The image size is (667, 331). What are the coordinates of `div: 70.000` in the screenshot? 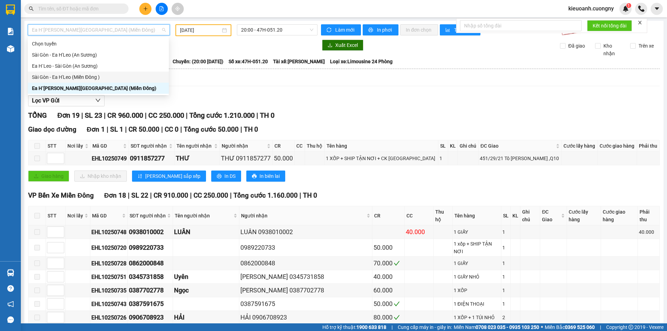 It's located at (389, 263).